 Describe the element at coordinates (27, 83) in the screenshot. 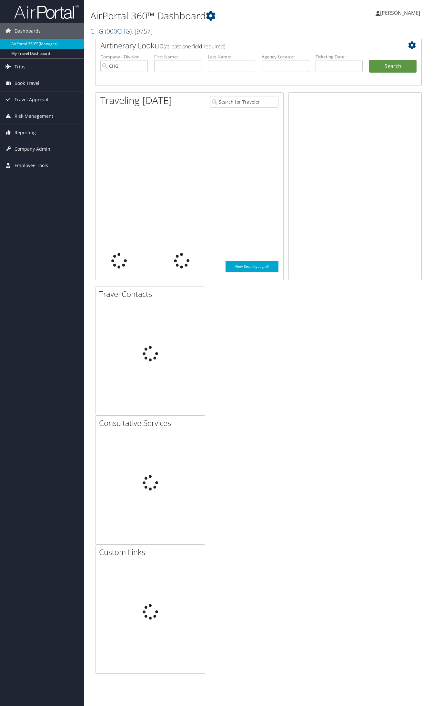

I see `span: Book Travel` at that location.